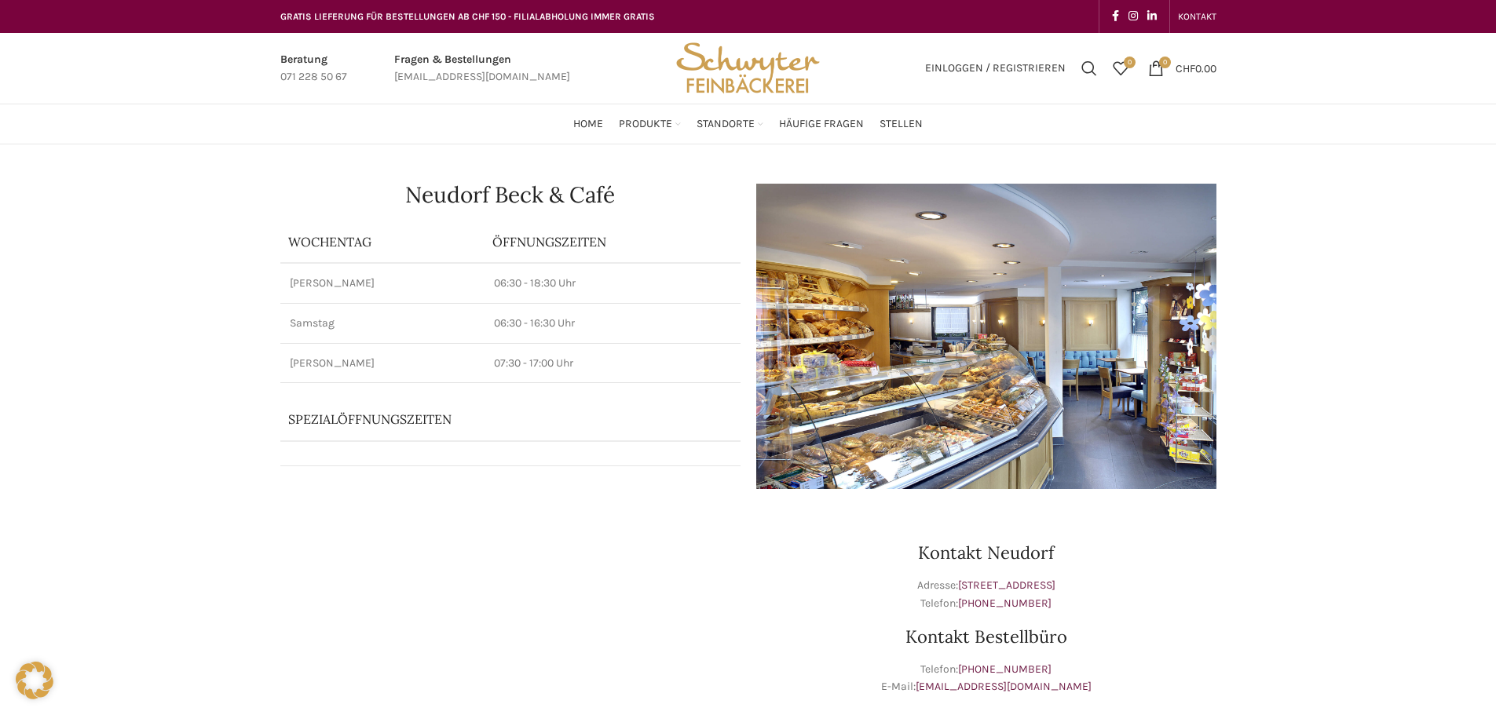  I want to click on span: KONTAKT, so click(1197, 16).